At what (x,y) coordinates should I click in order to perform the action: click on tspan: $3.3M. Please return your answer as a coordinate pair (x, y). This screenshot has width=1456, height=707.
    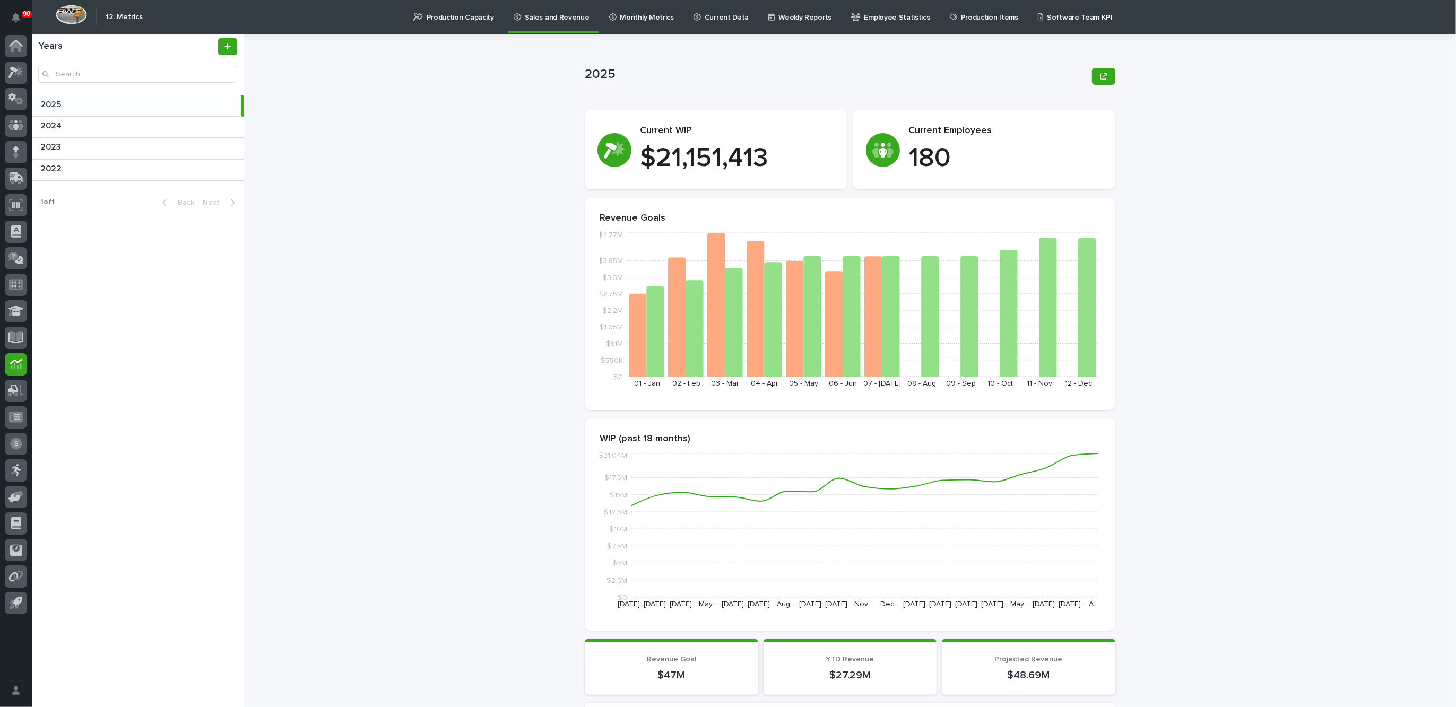
    Looking at the image, I should click on (612, 278).